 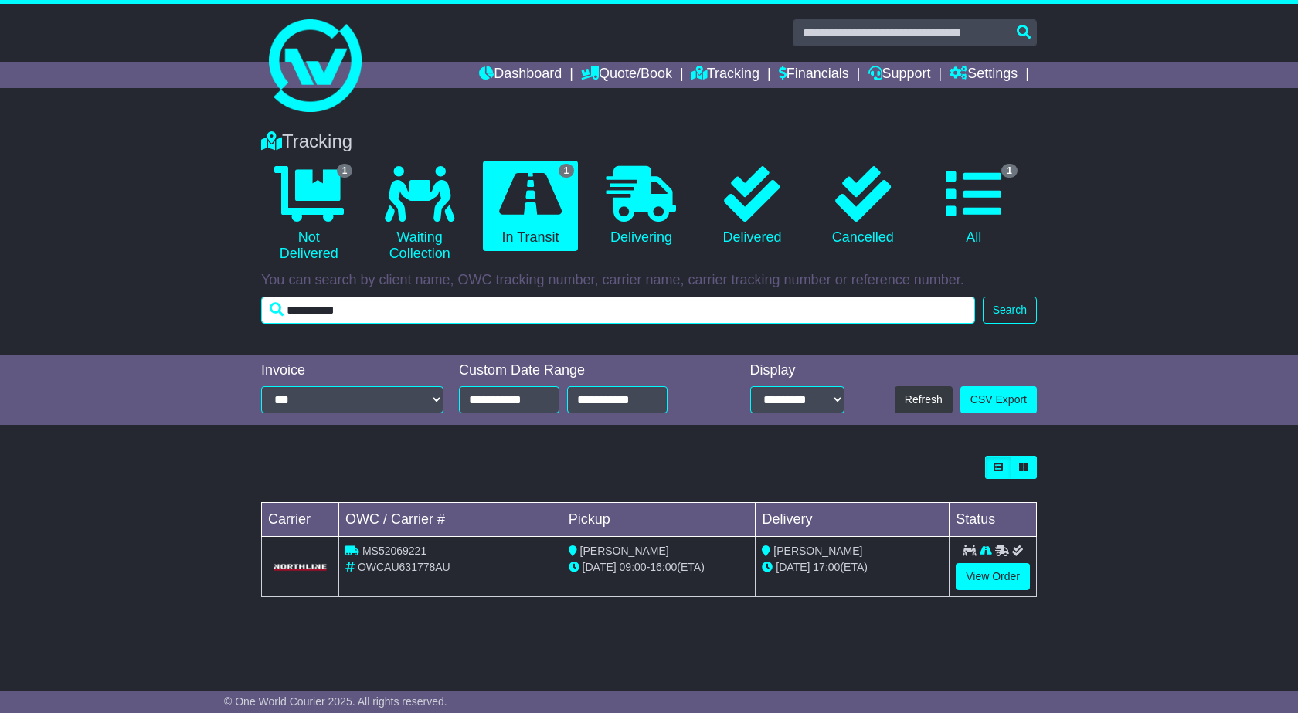 What do you see at coordinates (659, 567) in the screenshot?
I see `div: - (ETA)` at bounding box center [659, 567].